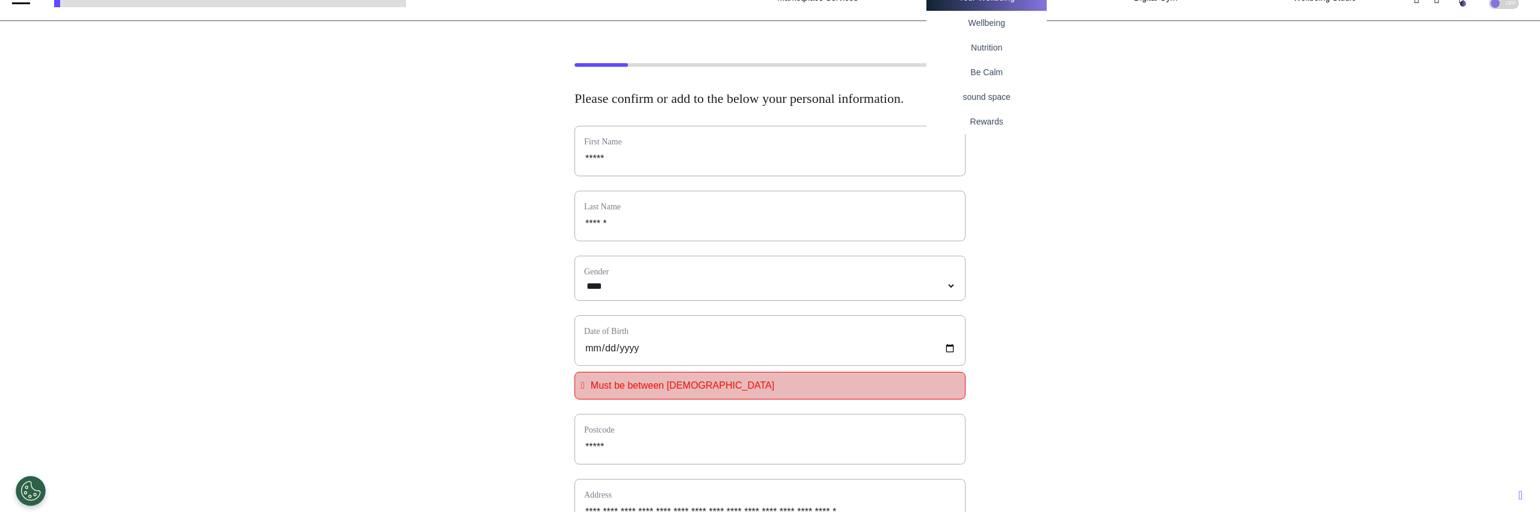 This screenshot has height=512, width=1540. What do you see at coordinates (770, 495) in the screenshot?
I see `label: Address` at bounding box center [770, 495].